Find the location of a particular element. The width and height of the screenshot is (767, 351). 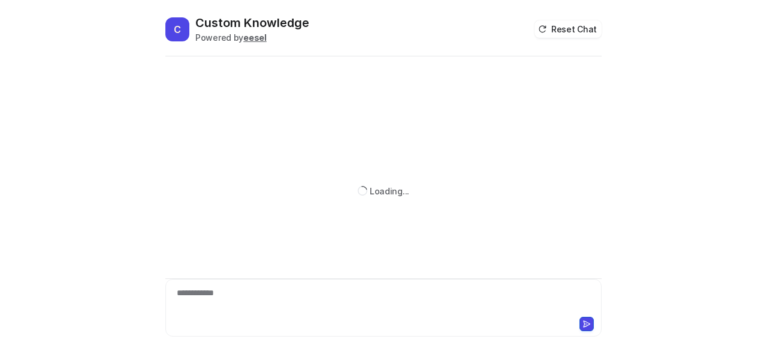

span: C is located at coordinates (177, 29).